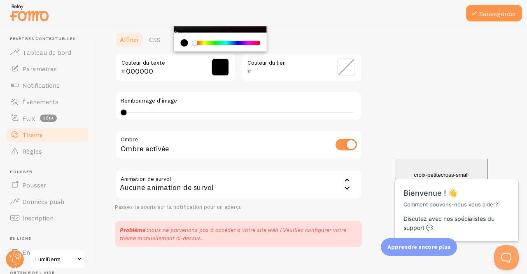 The width and height of the screenshot is (527, 274). What do you see at coordinates (47, 151) in the screenshot?
I see `a: Règles` at bounding box center [47, 151].